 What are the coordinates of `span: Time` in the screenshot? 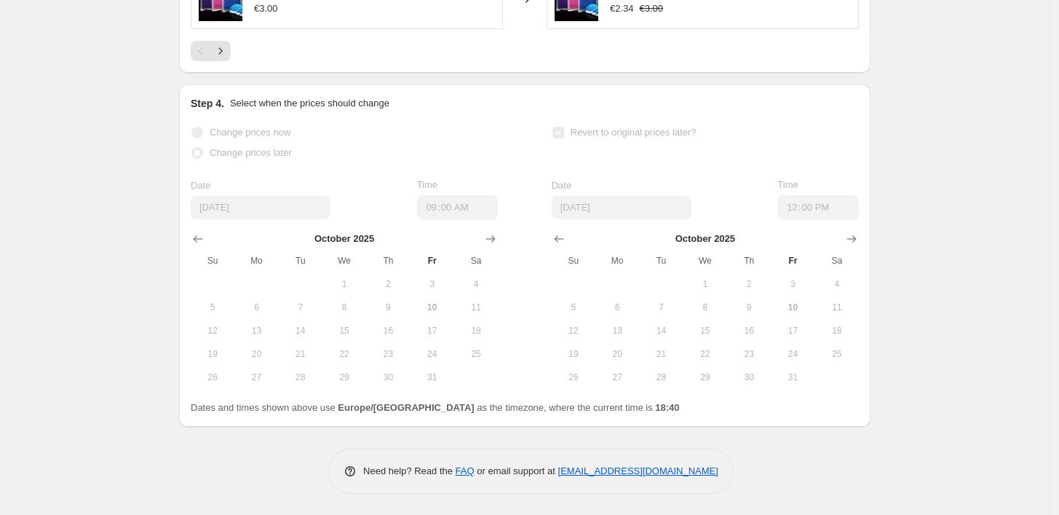 It's located at (427, 184).